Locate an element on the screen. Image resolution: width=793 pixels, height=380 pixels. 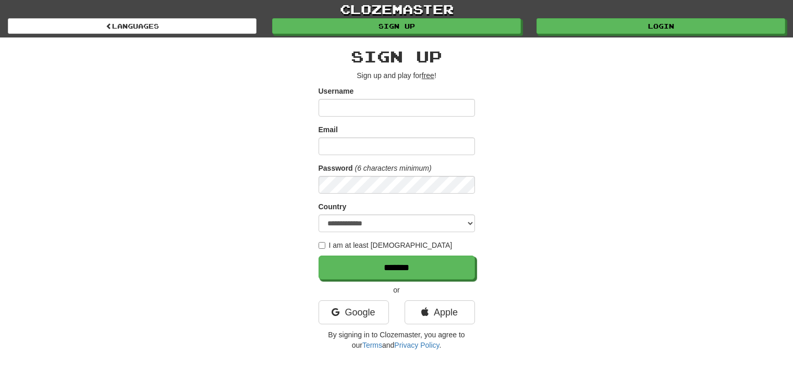
a: Languages is located at coordinates (132, 26).